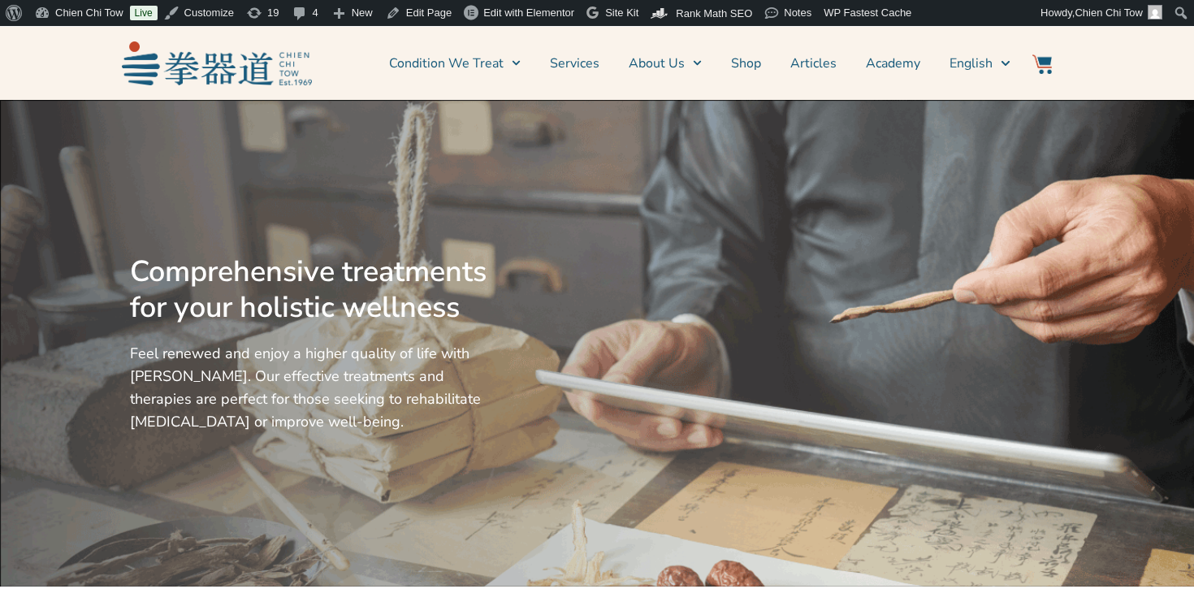 The image size is (1194, 589). I want to click on span: English, so click(971, 63).